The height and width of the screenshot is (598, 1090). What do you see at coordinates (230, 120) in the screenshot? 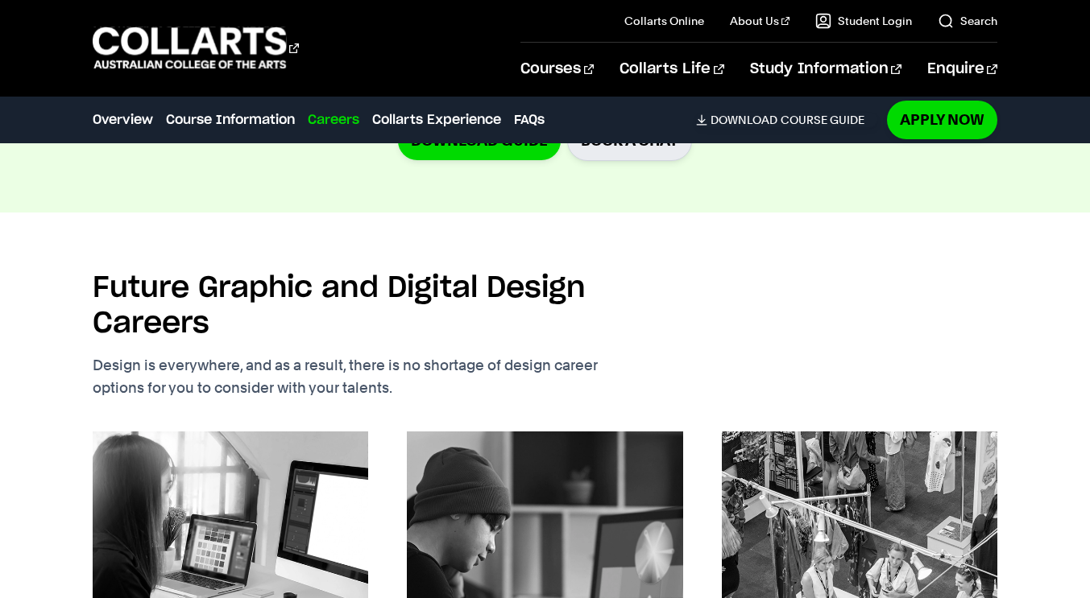
I see `a: Course Information` at bounding box center [230, 120].